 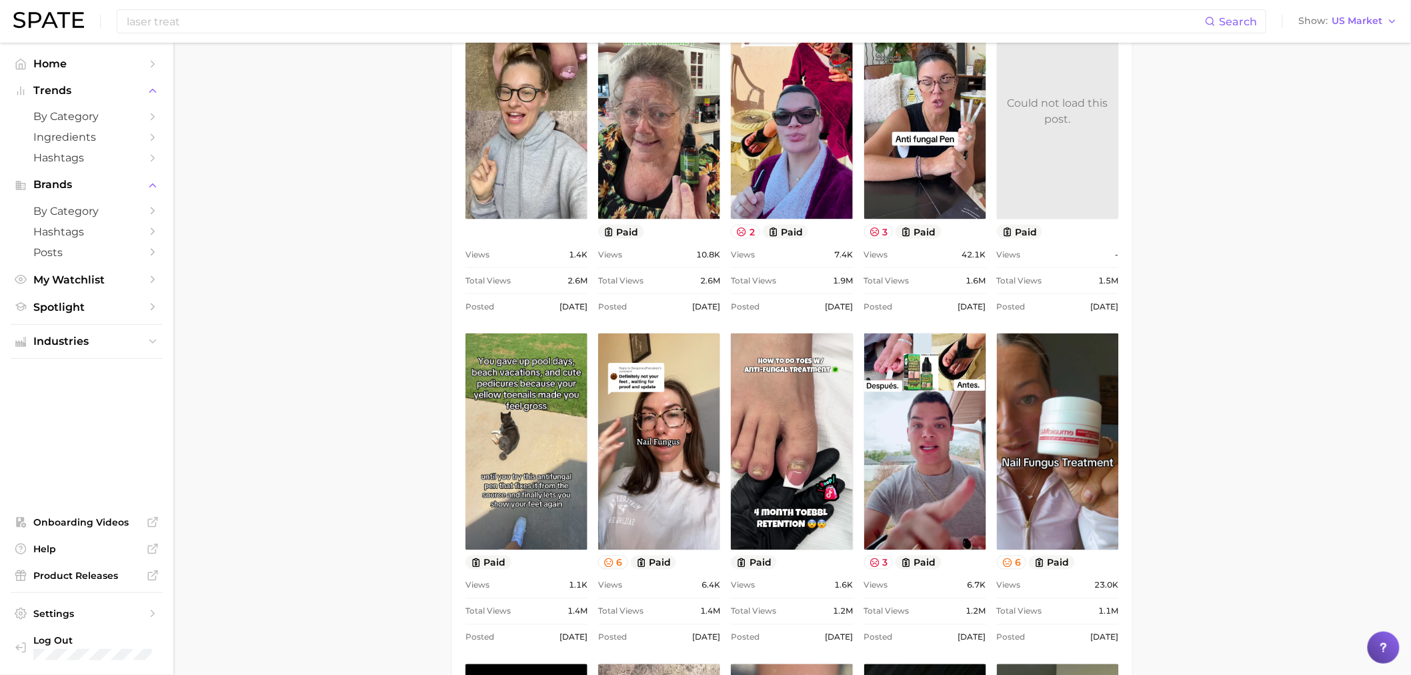 What do you see at coordinates (711, 586) in the screenshot?
I see `span: 6.4k` at bounding box center [711, 586].